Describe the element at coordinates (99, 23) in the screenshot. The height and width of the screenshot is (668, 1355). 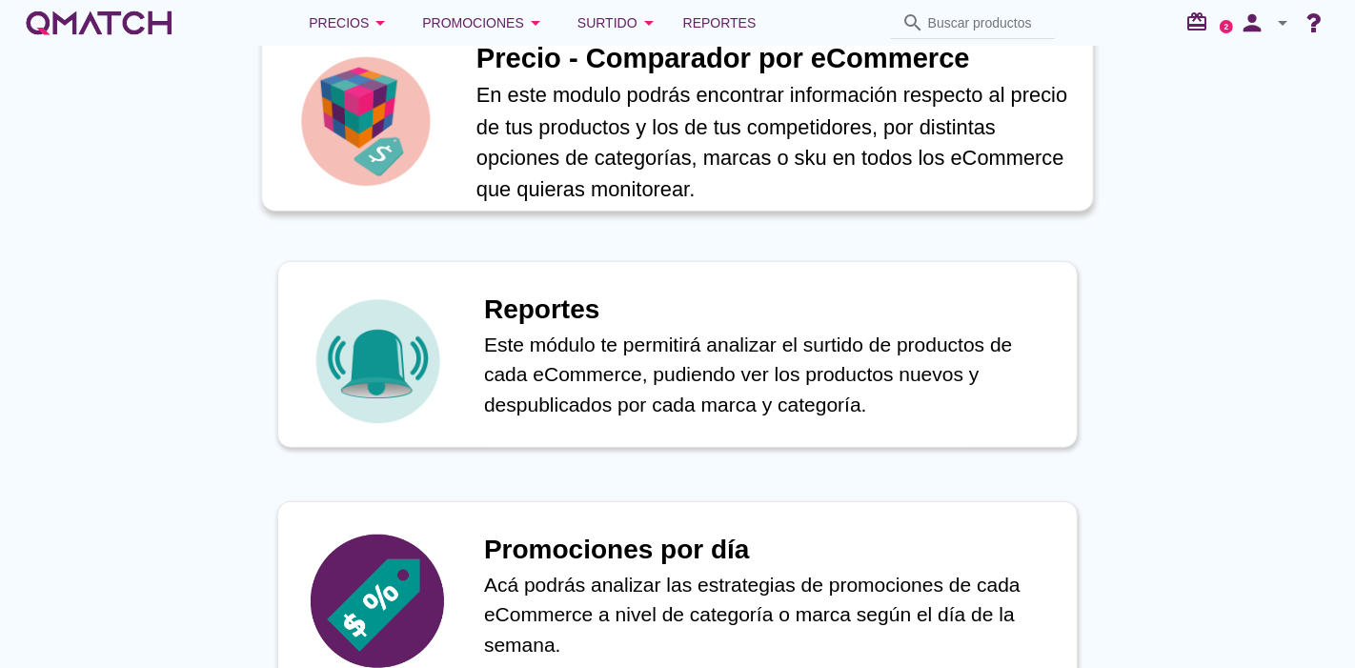
I see `div: white-qmatch-logo` at that location.